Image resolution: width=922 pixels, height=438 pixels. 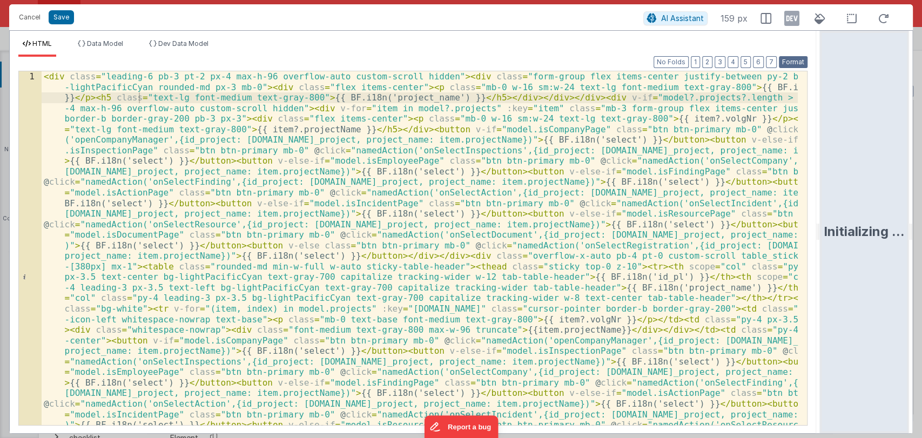 I want to click on button: 1, so click(x=695, y=62).